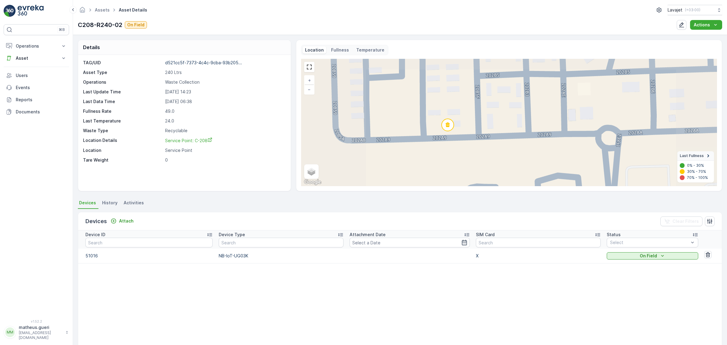 The width and height of the screenshot is (727, 345). Describe the element at coordinates (309, 89) in the screenshot. I see `a: Zoom Out` at that location.